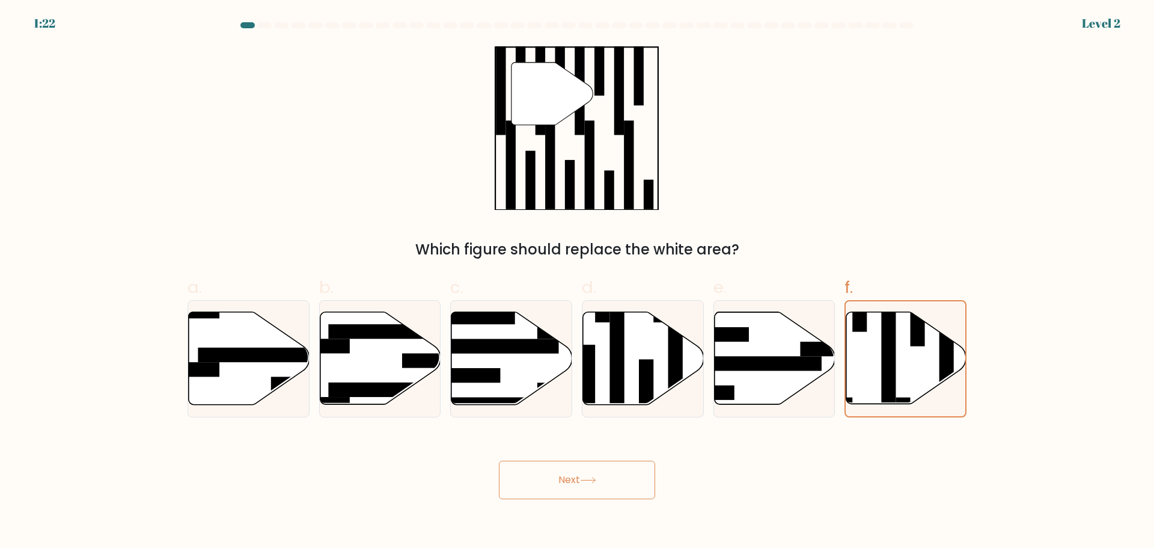  I want to click on span: d., so click(589, 287).